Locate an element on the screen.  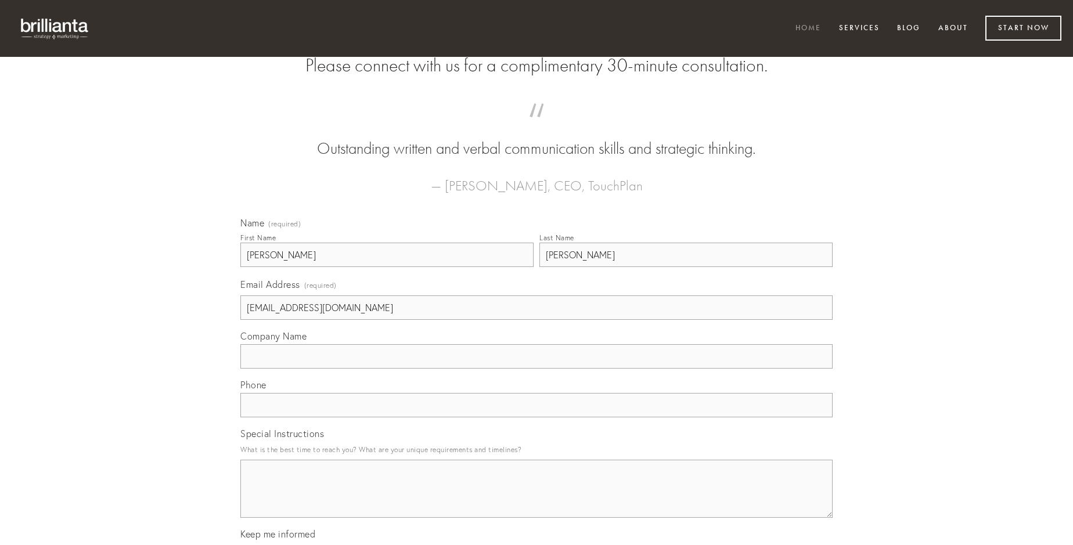
a: Services is located at coordinates (859, 28).